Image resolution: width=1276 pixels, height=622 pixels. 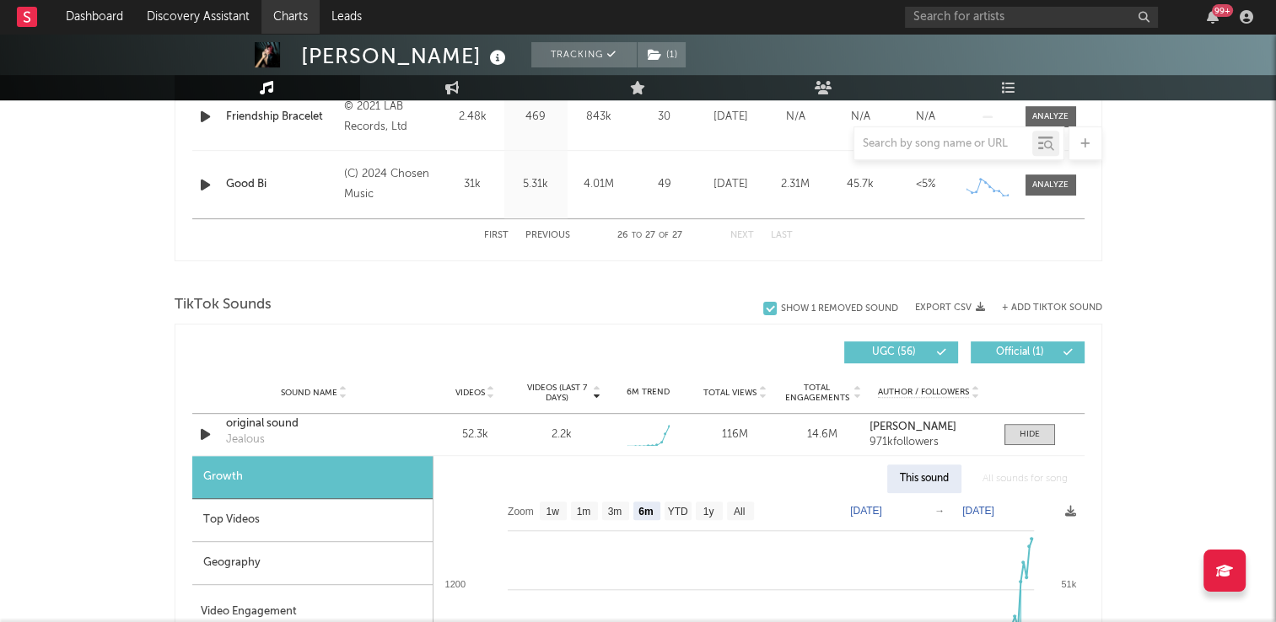 What do you see at coordinates (1031, 17) in the screenshot?
I see `input: Search for artists` at bounding box center [1031, 17].